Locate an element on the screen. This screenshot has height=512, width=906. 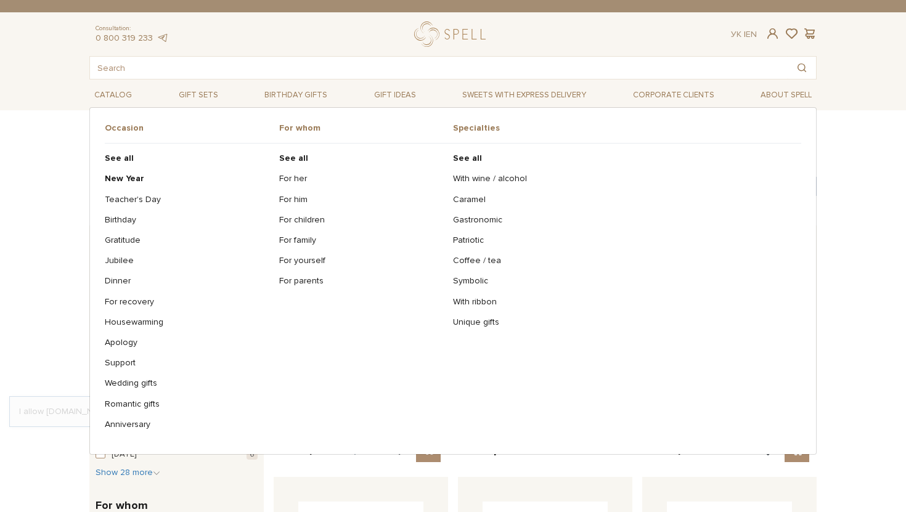
span: Occasion is located at coordinates (192, 128).